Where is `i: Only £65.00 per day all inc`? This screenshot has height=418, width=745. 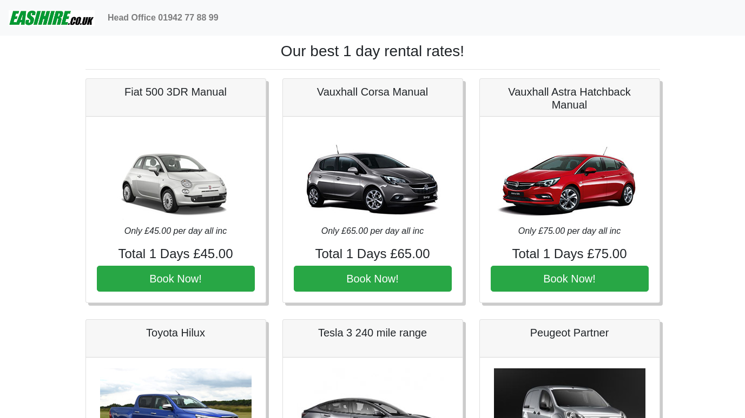 i: Only £65.00 per day all inc is located at coordinates (372, 231).